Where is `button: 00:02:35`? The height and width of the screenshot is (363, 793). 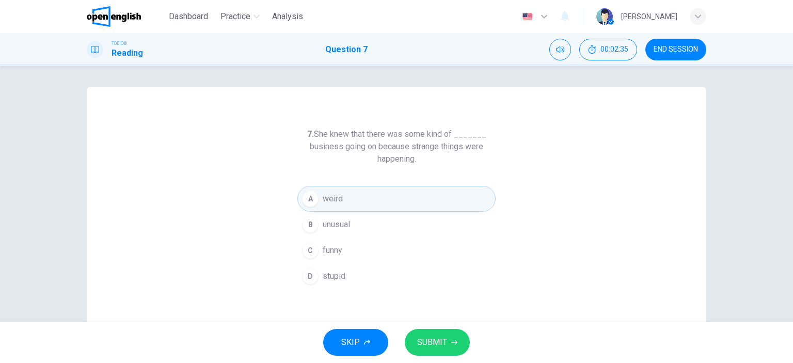
button: 00:02:35 is located at coordinates (608, 50).